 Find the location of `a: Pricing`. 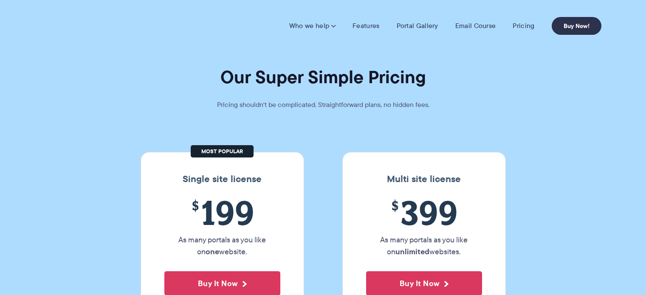

a: Pricing is located at coordinates (524, 26).